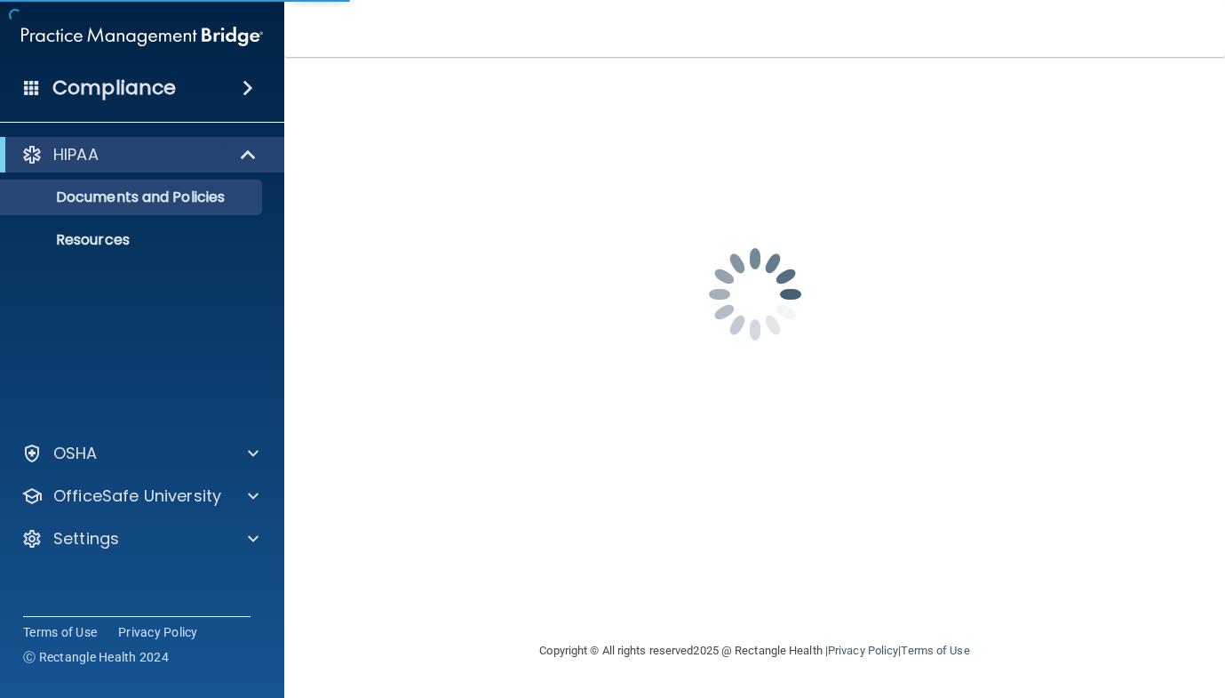  I want to click on p: HIPAA, so click(76, 155).